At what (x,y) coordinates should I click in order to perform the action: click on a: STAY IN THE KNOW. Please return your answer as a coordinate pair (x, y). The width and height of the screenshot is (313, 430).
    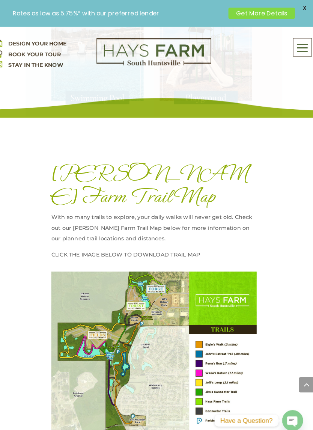
    Looking at the image, I should click on (41, 64).